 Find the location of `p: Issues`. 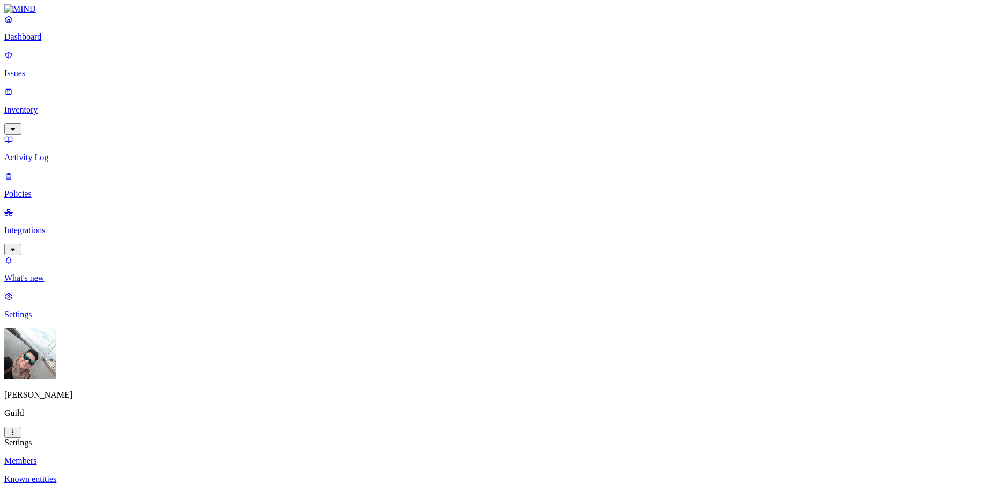

p: Issues is located at coordinates (502, 73).